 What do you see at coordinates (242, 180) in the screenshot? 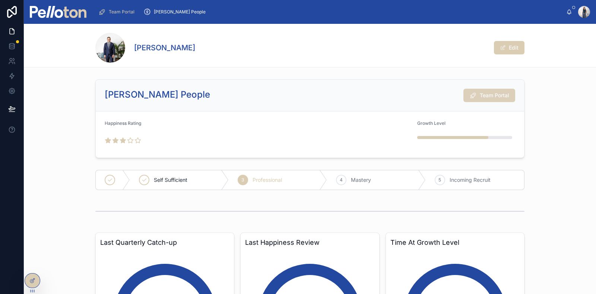
I see `span: 3` at bounding box center [242, 180].